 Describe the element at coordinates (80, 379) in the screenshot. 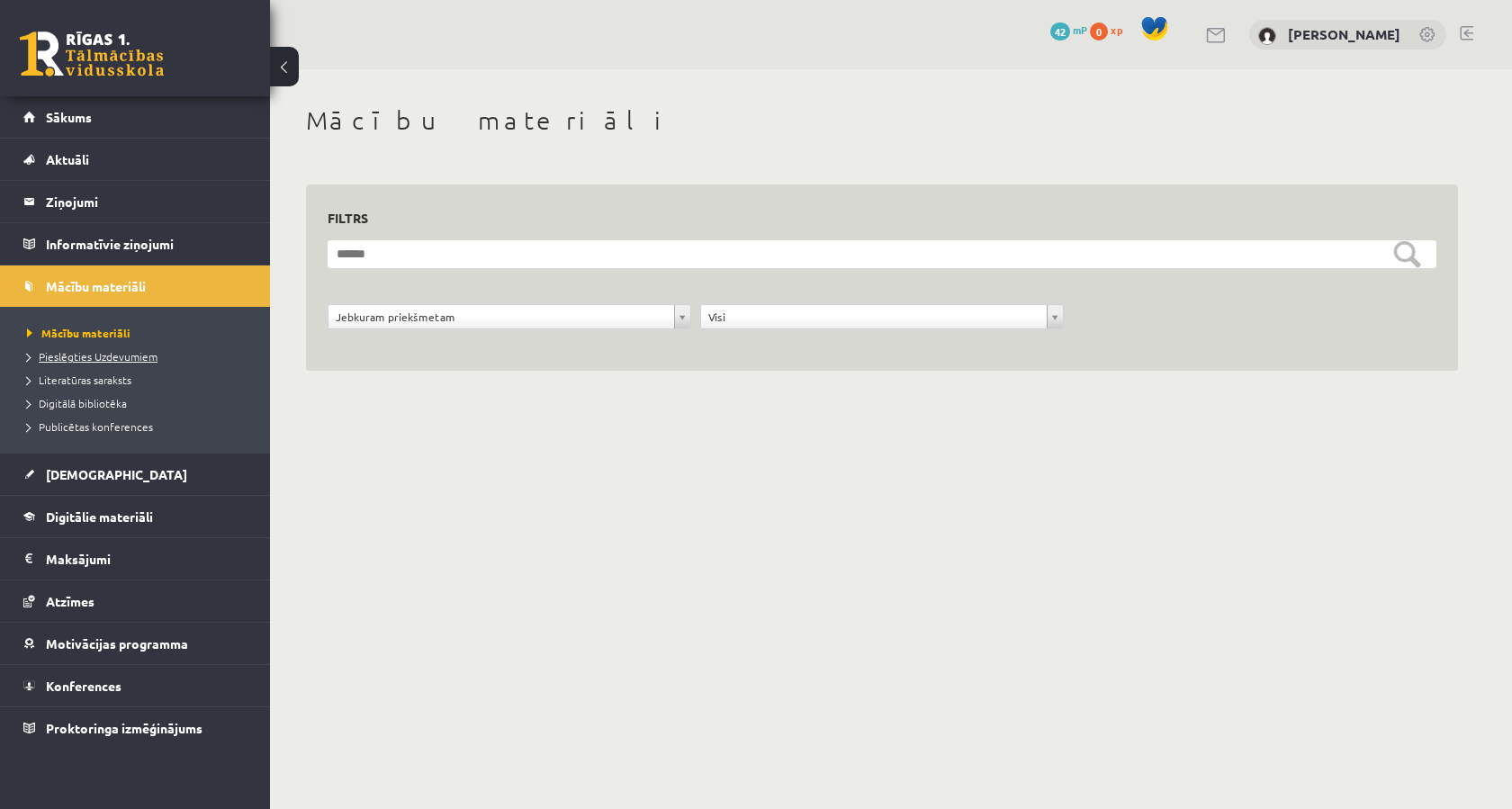

I see `span: Literatūras saraksts` at that location.